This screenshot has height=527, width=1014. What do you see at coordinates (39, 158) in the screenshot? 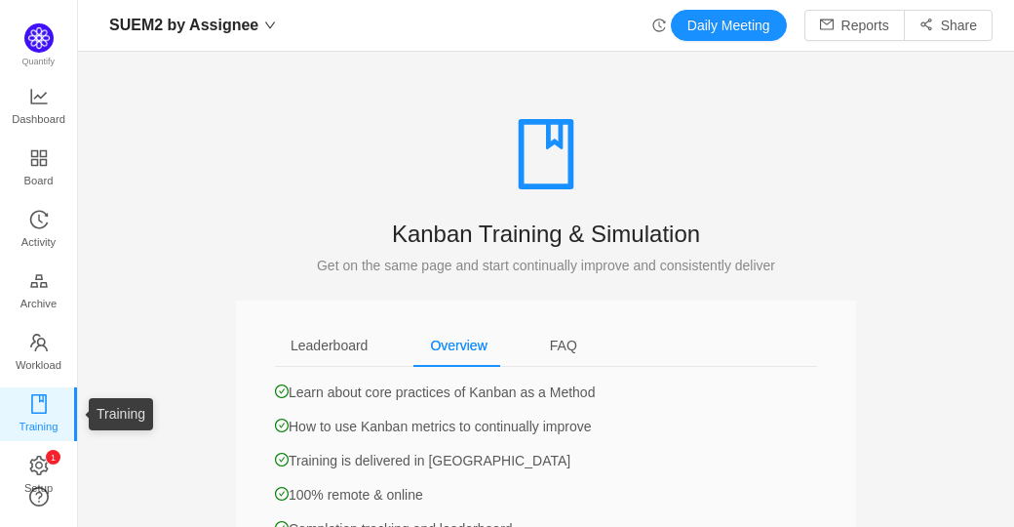
I see `i: icon: appstore` at bounding box center [39, 158].